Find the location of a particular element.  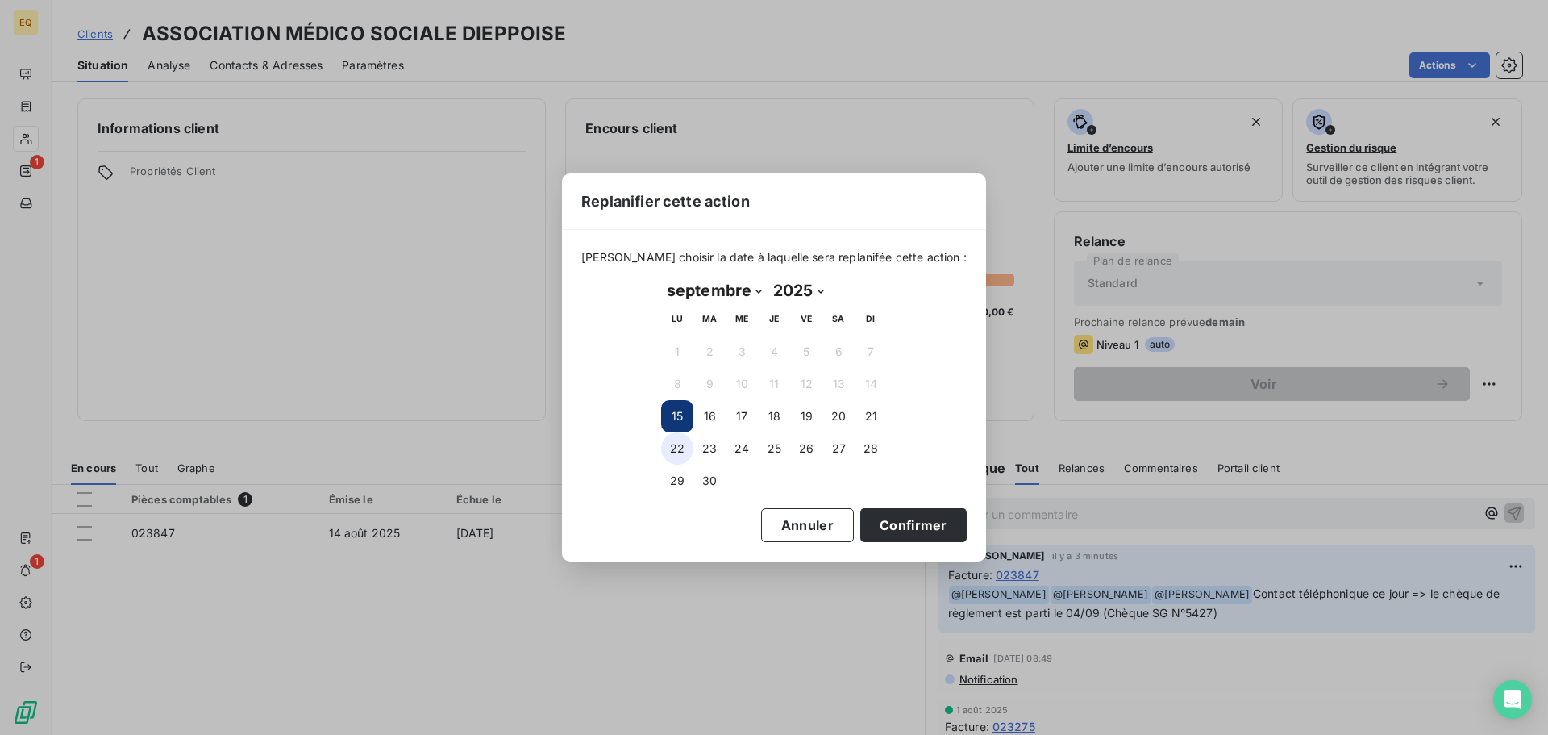

button: 13 is located at coordinates (839, 384).